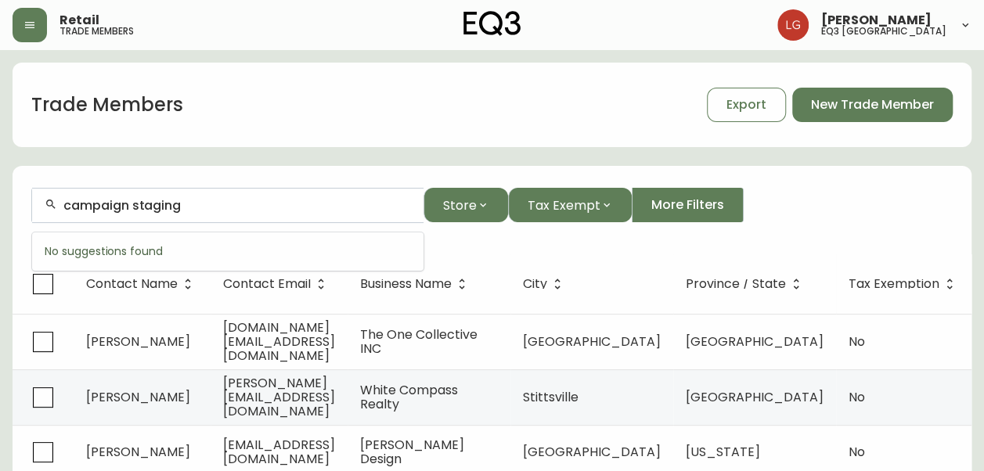 The width and height of the screenshot is (984, 471). I want to click on span: More Filters, so click(687, 205).